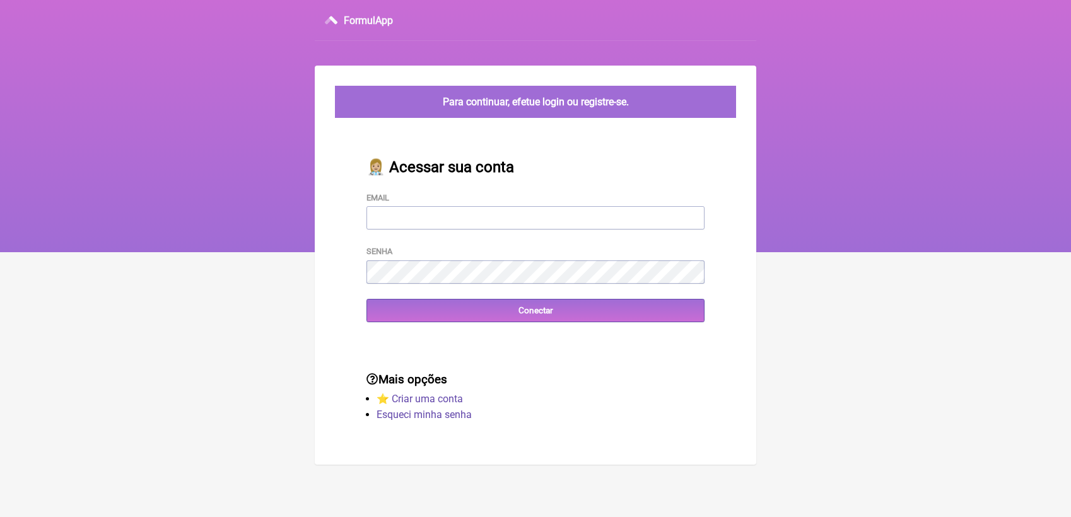  Describe the element at coordinates (536, 102) in the screenshot. I see `div: Para continuar, efetue login ou registre-se.` at that location.